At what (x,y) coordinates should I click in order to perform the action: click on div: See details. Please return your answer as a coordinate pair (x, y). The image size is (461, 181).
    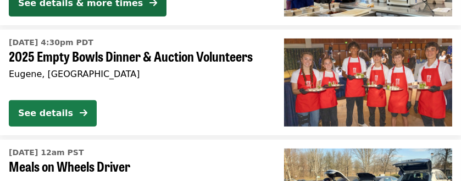
    Looking at the image, I should click on (46, 113).